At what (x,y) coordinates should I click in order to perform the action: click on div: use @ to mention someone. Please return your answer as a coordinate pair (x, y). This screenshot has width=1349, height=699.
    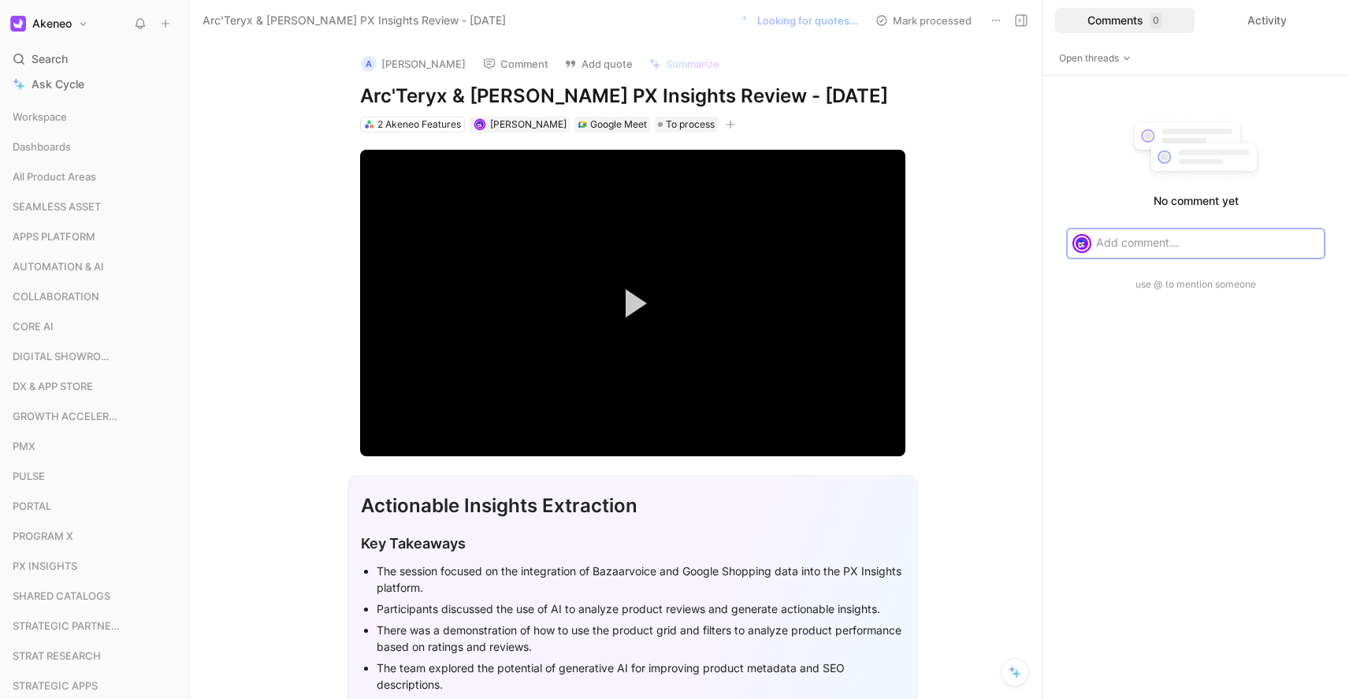
    Looking at the image, I should click on (1195, 284).